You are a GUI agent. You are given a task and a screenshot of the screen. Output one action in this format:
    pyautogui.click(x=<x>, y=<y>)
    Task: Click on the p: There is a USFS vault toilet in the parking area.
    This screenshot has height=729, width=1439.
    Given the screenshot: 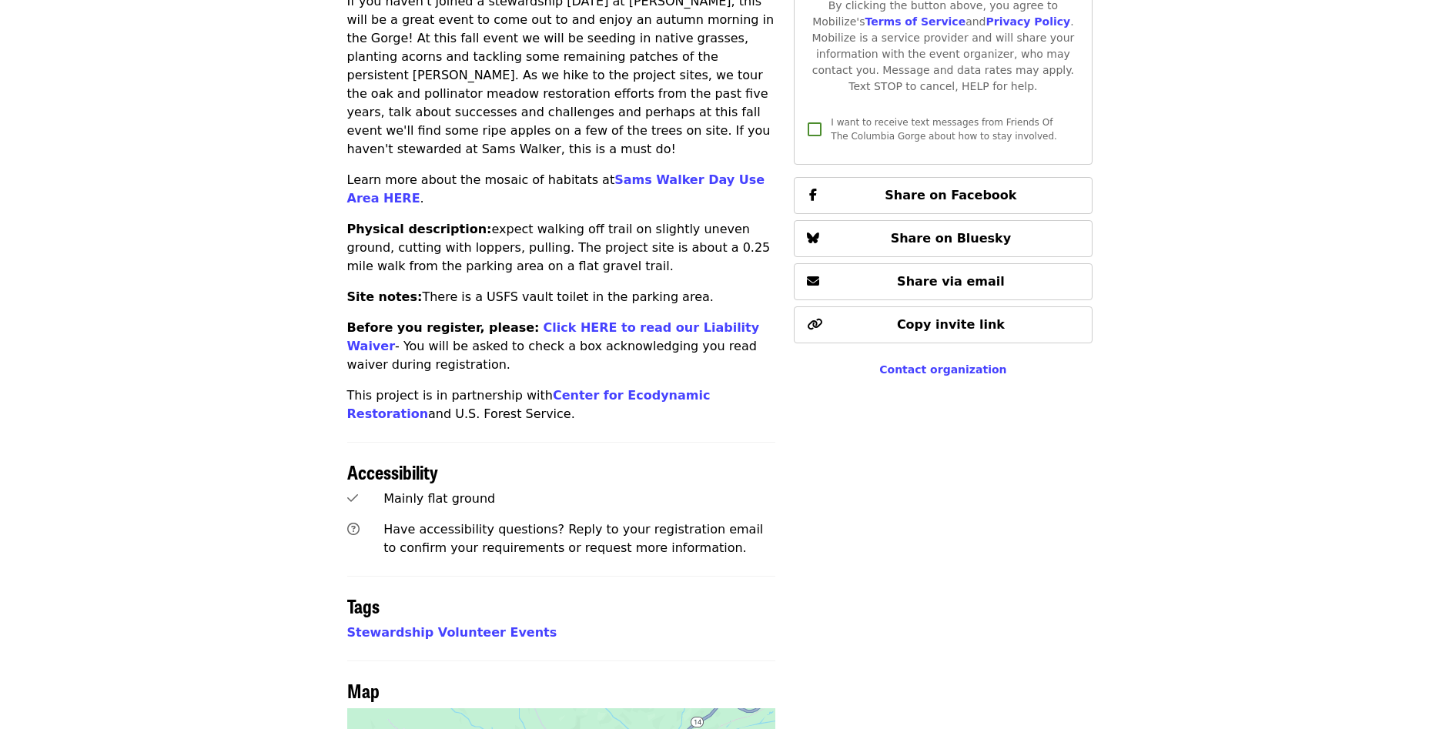 What is the action you would take?
    pyautogui.click(x=561, y=297)
    